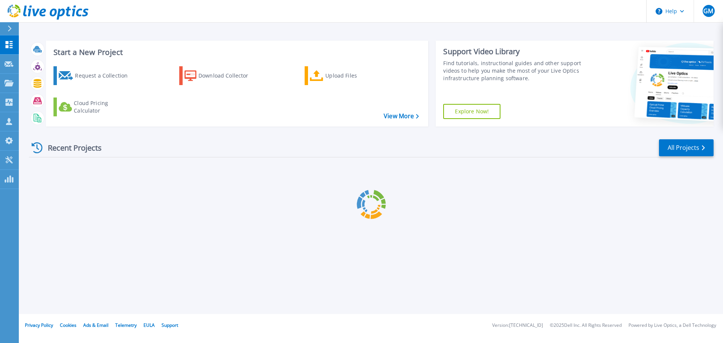  Describe the element at coordinates (149, 325) in the screenshot. I see `a: EULA` at that location.